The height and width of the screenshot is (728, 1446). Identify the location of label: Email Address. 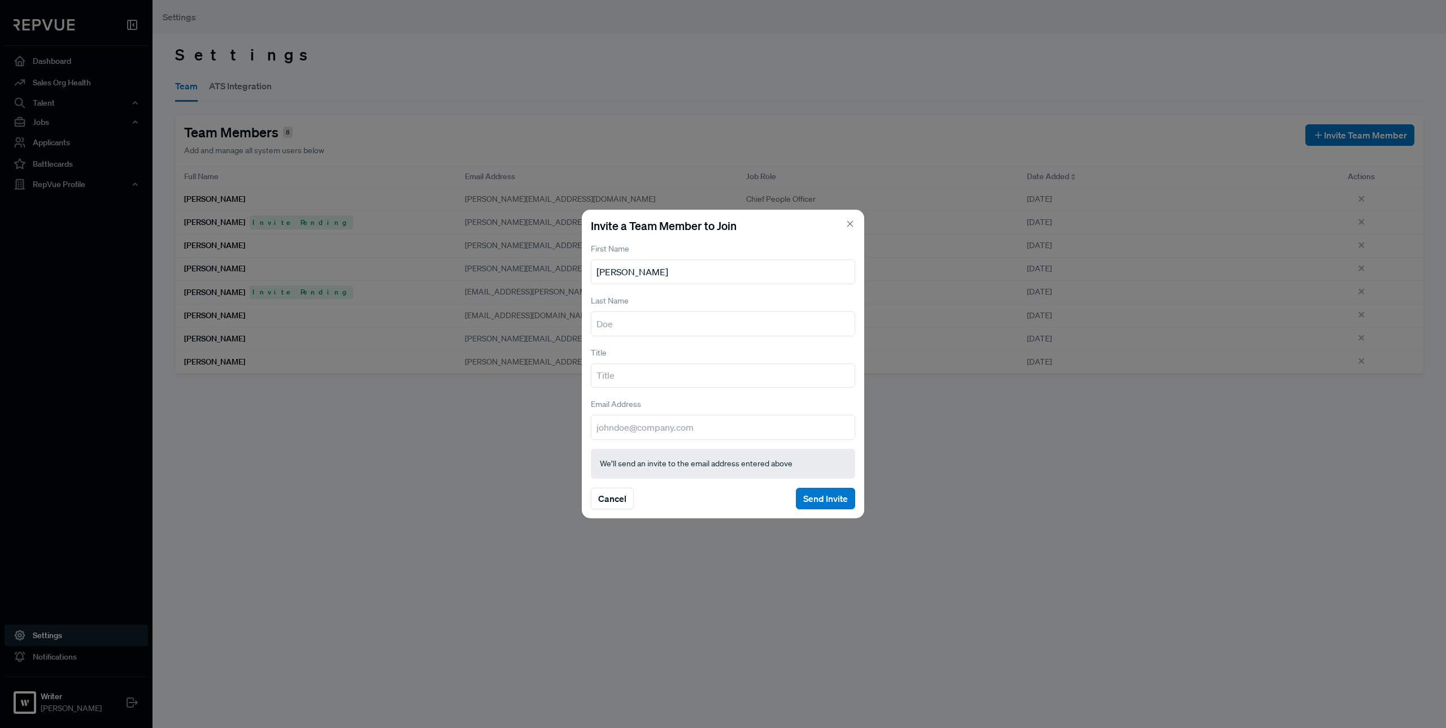
(616, 404).